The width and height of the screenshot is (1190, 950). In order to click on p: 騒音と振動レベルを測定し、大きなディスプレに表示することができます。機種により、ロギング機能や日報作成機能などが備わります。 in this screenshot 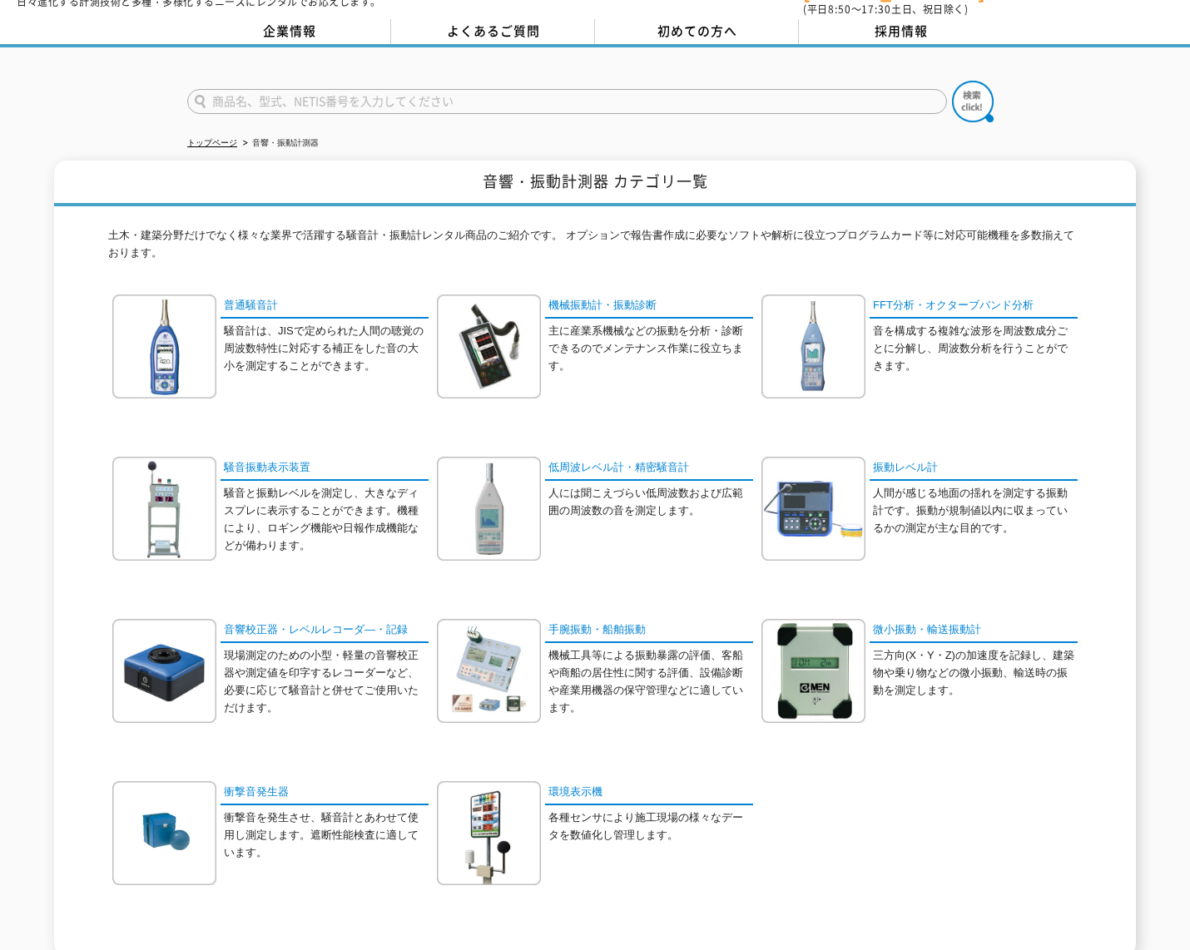, I will do `click(326, 519)`.